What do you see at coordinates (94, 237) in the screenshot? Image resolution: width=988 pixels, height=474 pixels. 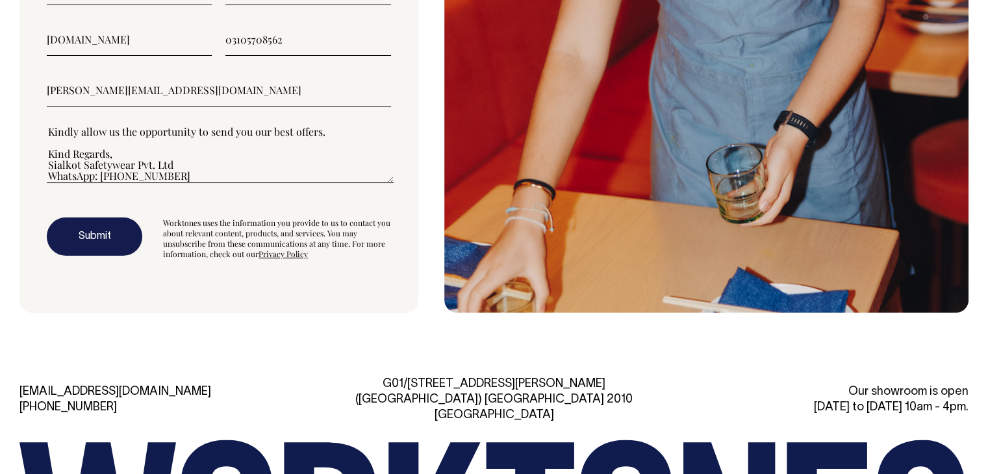 I see `button: Submit` at bounding box center [94, 237].